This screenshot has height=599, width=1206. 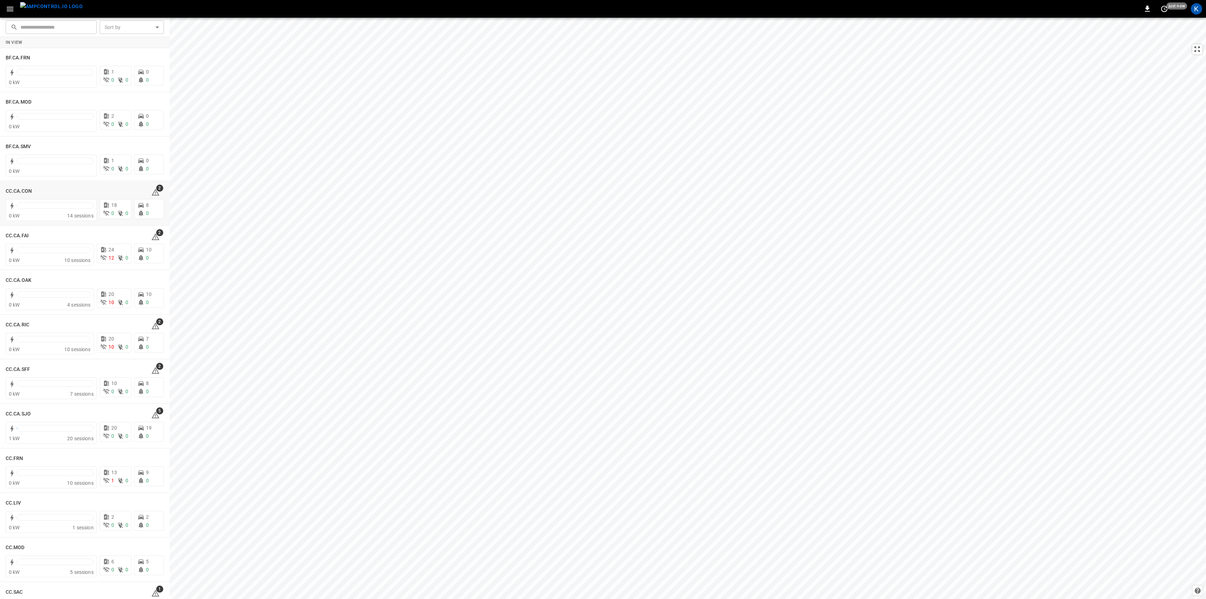 I want to click on span: 5 sessions, so click(x=82, y=572).